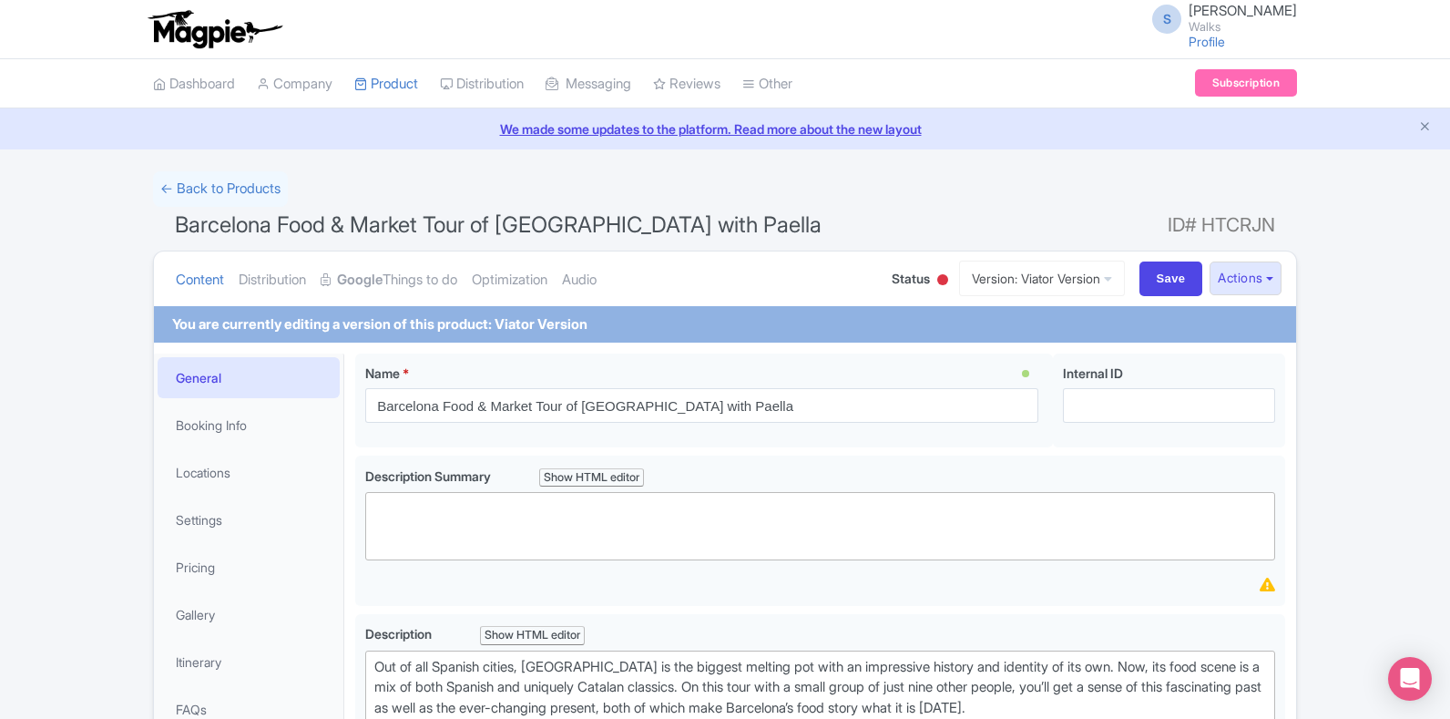 The height and width of the screenshot is (719, 1450). Describe the element at coordinates (220, 189) in the screenshot. I see `a: ← Back to Products` at that location.